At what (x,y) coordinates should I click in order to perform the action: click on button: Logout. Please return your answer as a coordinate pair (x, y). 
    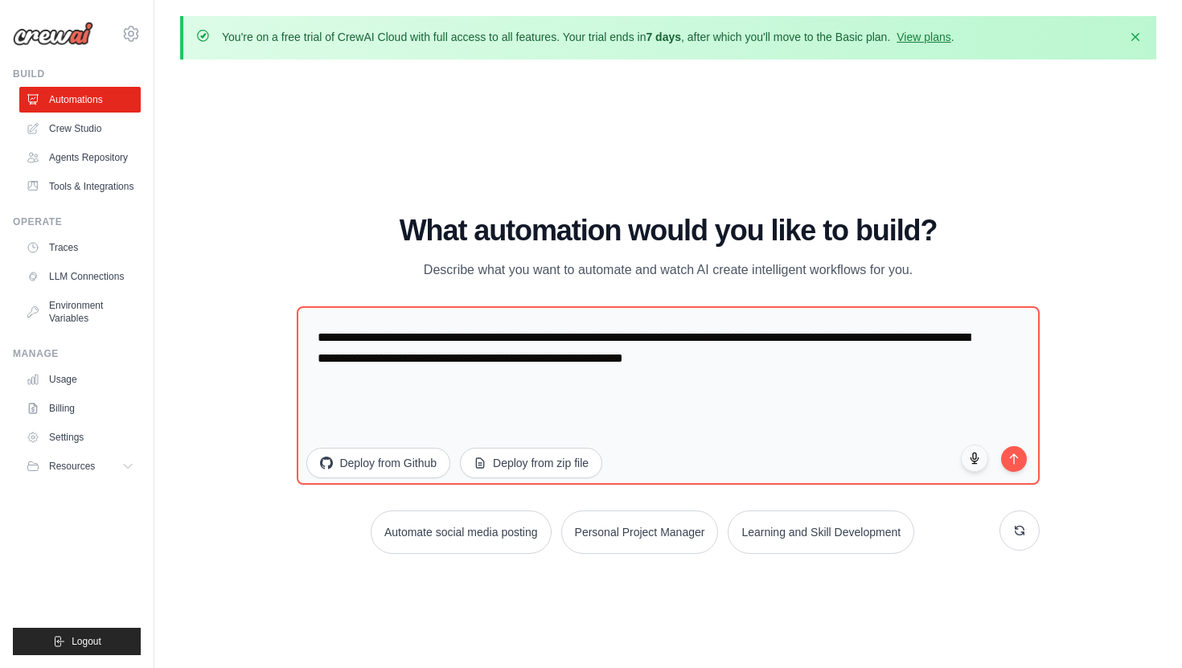
    Looking at the image, I should click on (76, 642).